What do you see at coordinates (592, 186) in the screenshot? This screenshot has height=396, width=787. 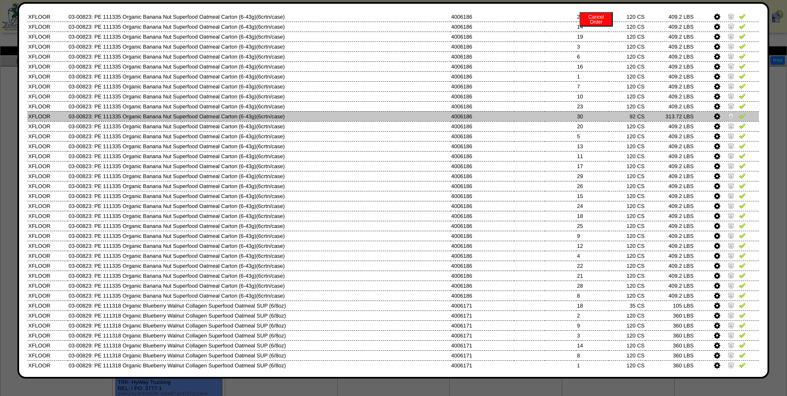 I see `td: 26` at bounding box center [592, 186].